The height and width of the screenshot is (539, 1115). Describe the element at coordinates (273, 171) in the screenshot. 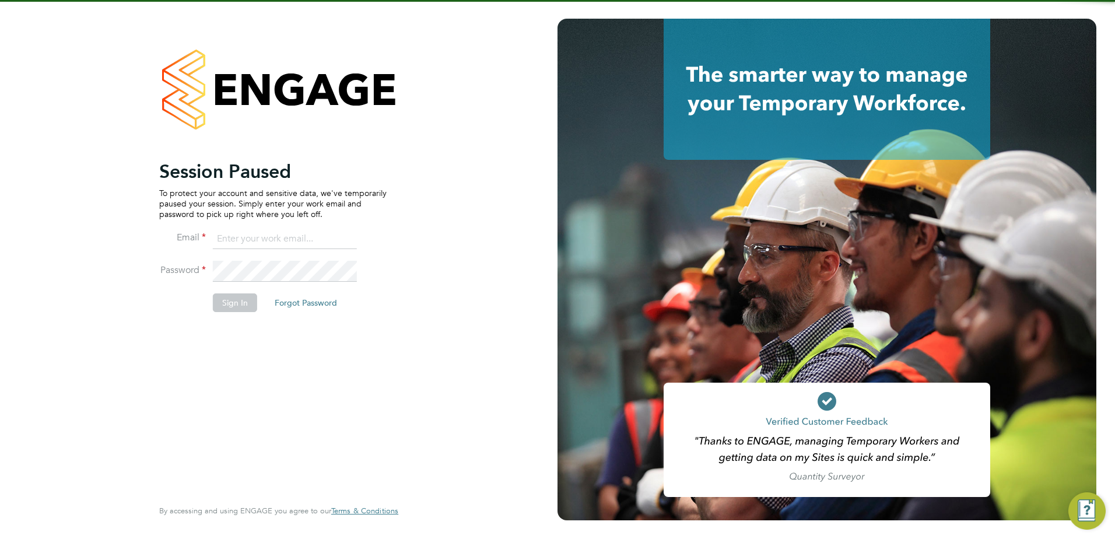

I see `h2: Session Paused` at that location.